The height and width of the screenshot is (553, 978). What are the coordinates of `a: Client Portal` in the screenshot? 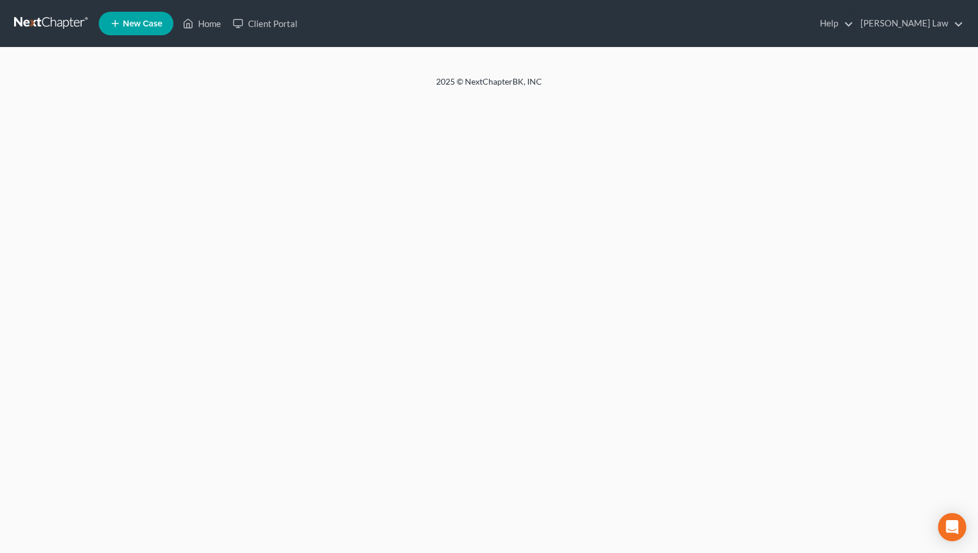 It's located at (265, 24).